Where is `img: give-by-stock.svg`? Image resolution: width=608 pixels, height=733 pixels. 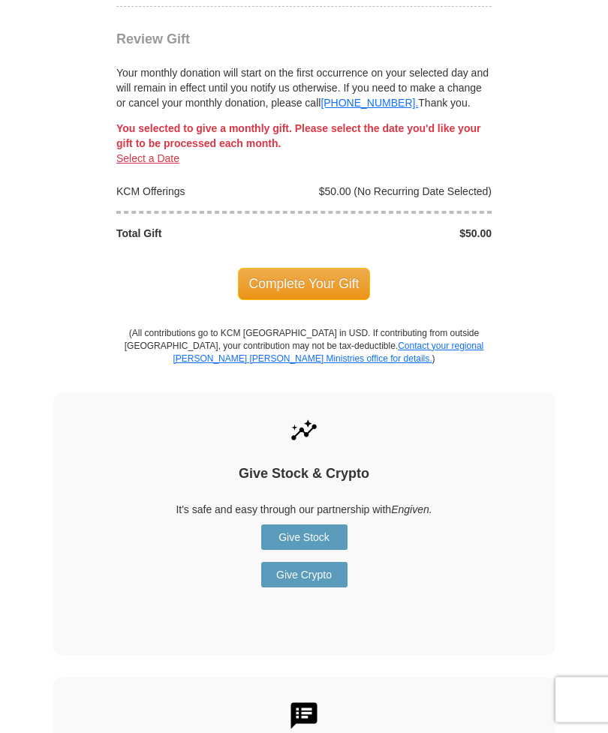 img: give-by-stock.svg is located at coordinates (304, 432).